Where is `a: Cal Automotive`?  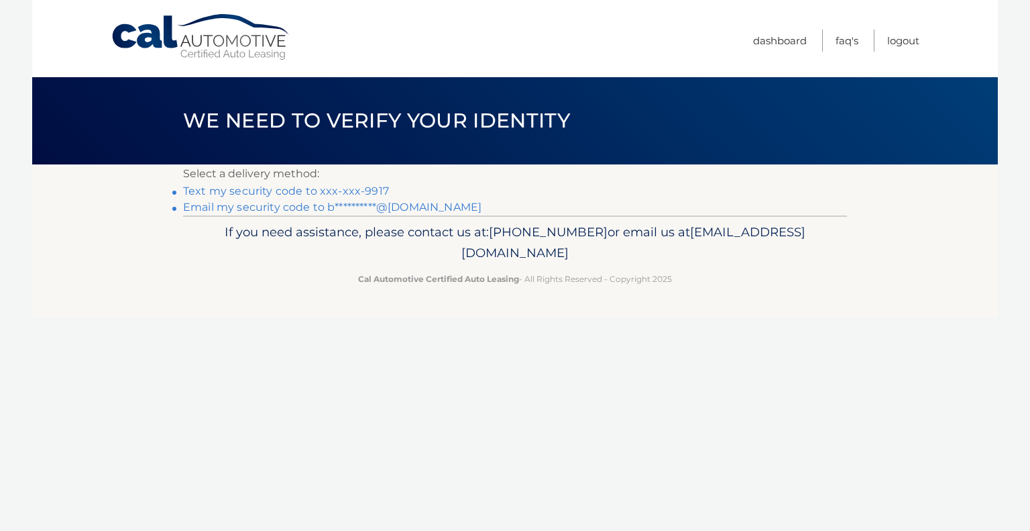 a: Cal Automotive is located at coordinates (201, 37).